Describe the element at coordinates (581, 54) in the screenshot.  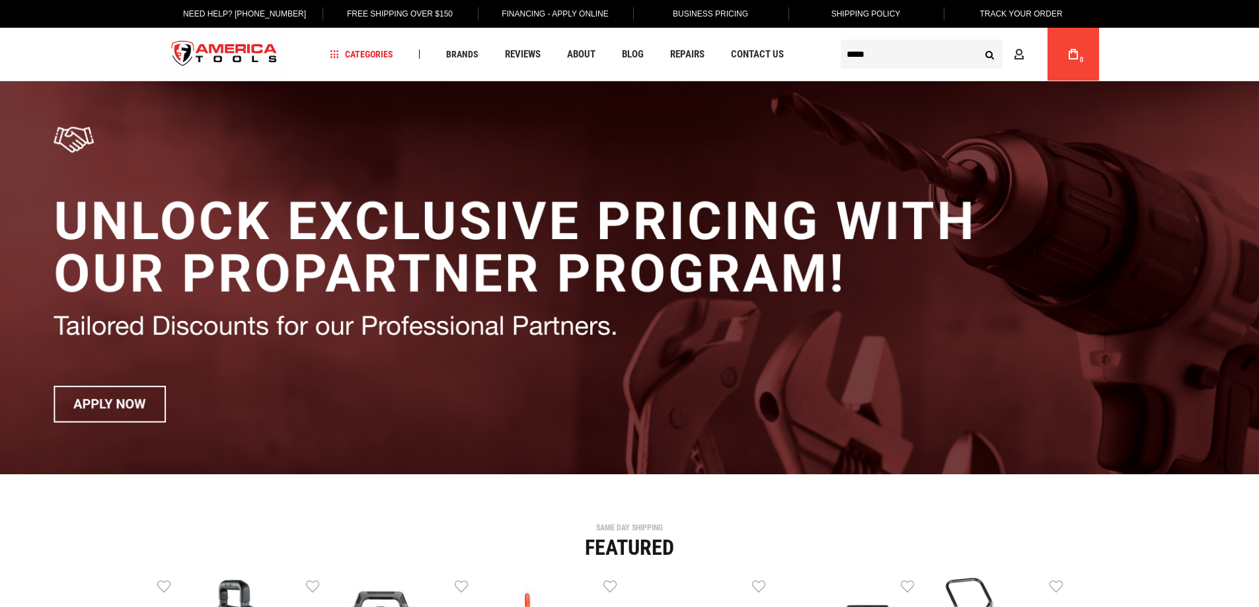
I see `a: About` at that location.